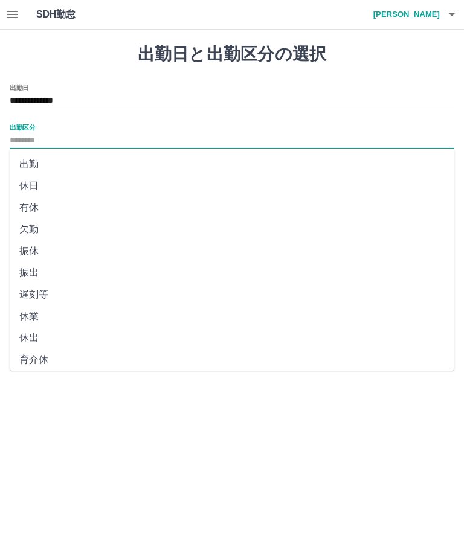  I want to click on li: 欠勤, so click(232, 230).